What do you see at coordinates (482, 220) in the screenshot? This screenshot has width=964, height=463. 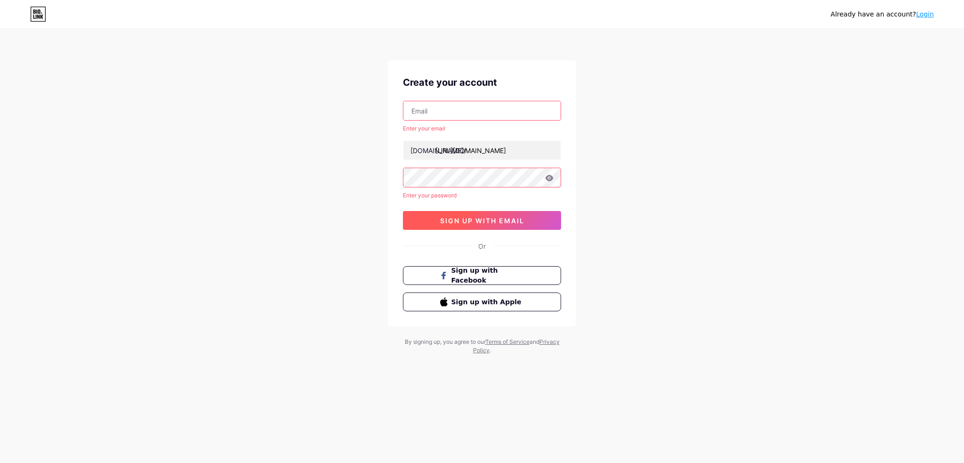 I see `span: sign up with email` at bounding box center [482, 220].